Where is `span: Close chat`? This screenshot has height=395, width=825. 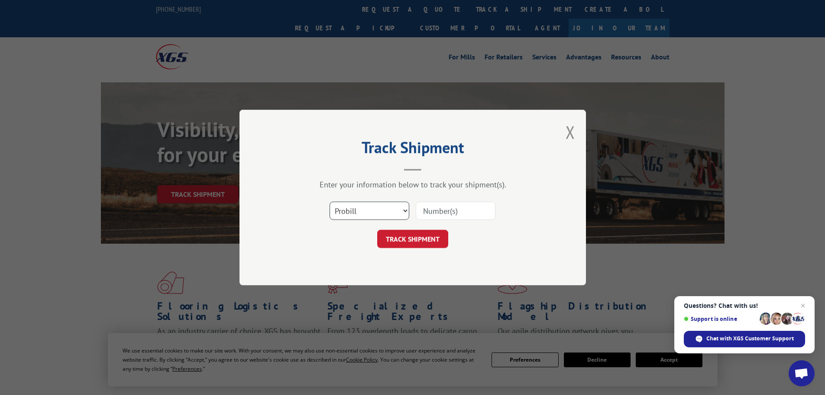
span: Close chat is located at coordinates (803, 305).